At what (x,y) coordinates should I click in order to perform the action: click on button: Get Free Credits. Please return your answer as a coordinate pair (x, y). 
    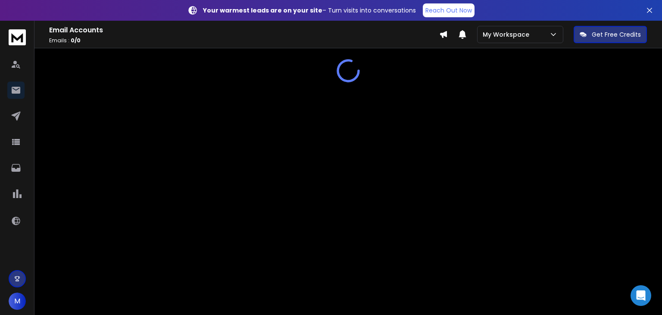
    Looking at the image, I should click on (611, 34).